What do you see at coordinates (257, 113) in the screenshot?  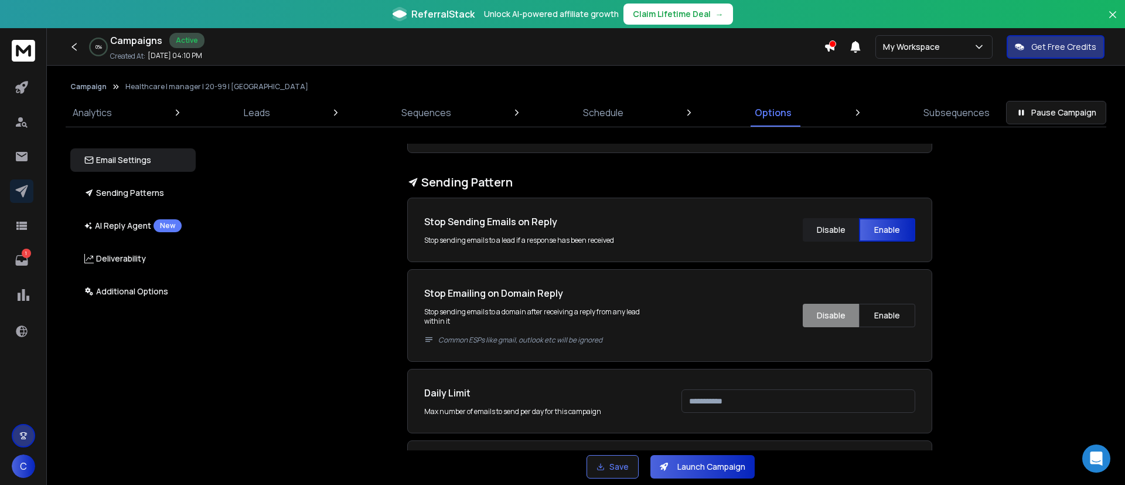 I see `p: Leads` at bounding box center [257, 113].